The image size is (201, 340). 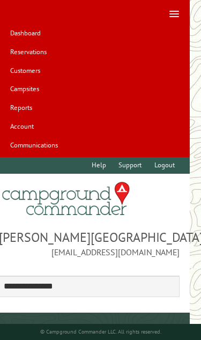 I want to click on small: © Campground Commander LLC. All rights reserved., so click(x=101, y=332).